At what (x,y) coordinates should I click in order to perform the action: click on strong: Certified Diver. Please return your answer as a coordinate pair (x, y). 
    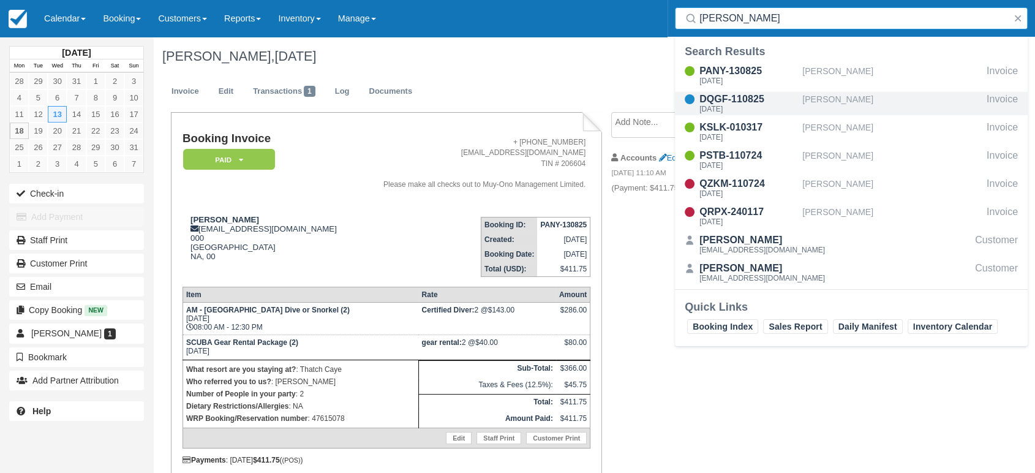
    Looking at the image, I should click on (448, 310).